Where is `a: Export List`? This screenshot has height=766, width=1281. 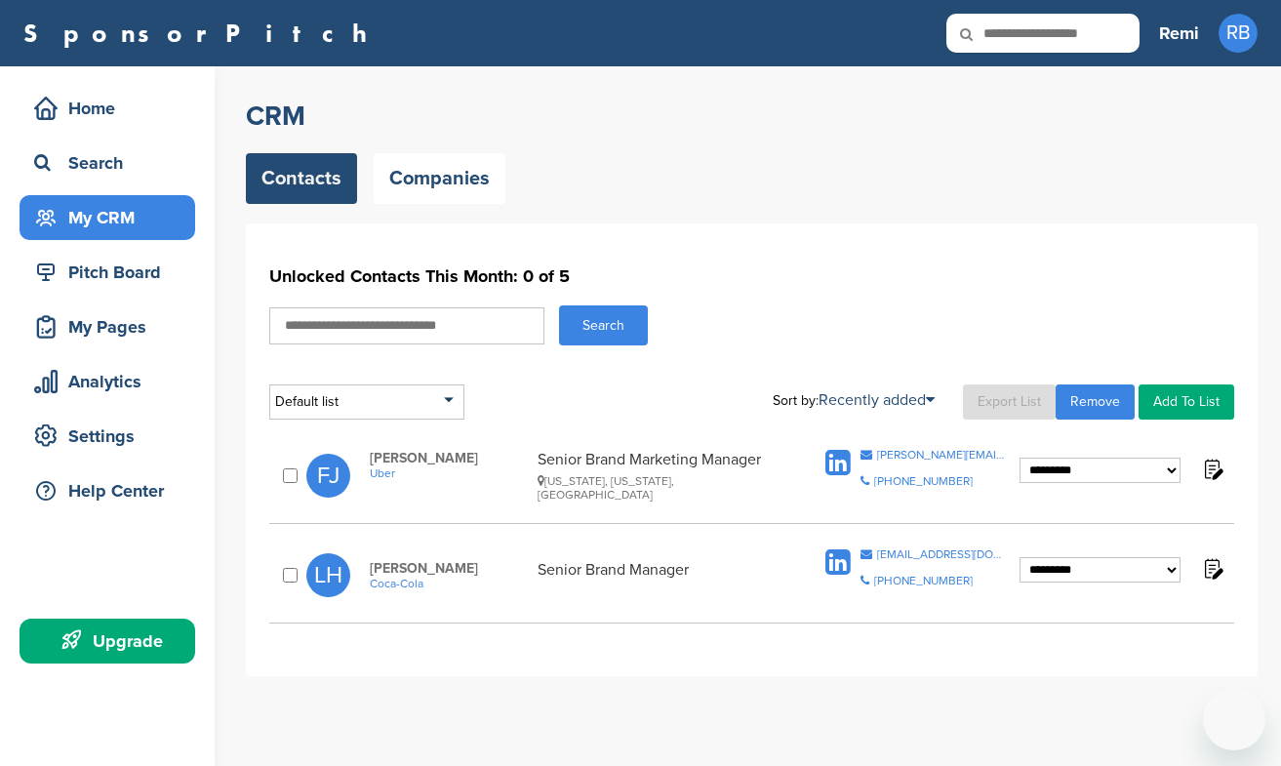
a: Export List is located at coordinates (1009, 402).